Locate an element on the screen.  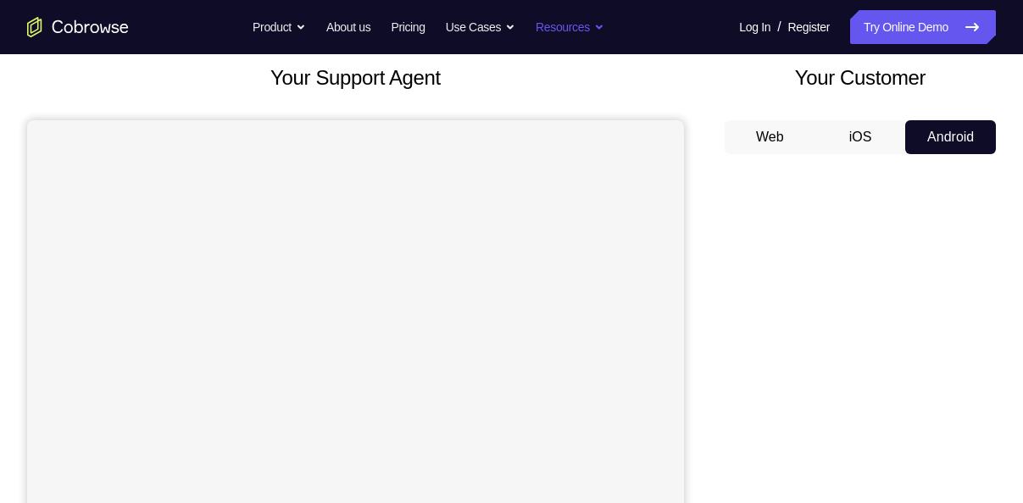
h2: Your Support Agent is located at coordinates (355, 78).